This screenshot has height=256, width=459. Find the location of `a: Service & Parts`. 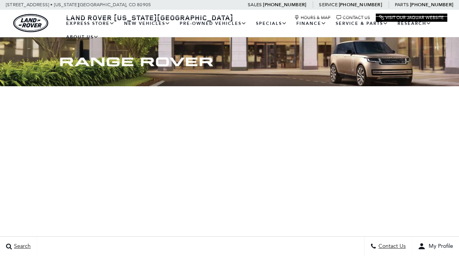

a: Service & Parts is located at coordinates (362, 23).